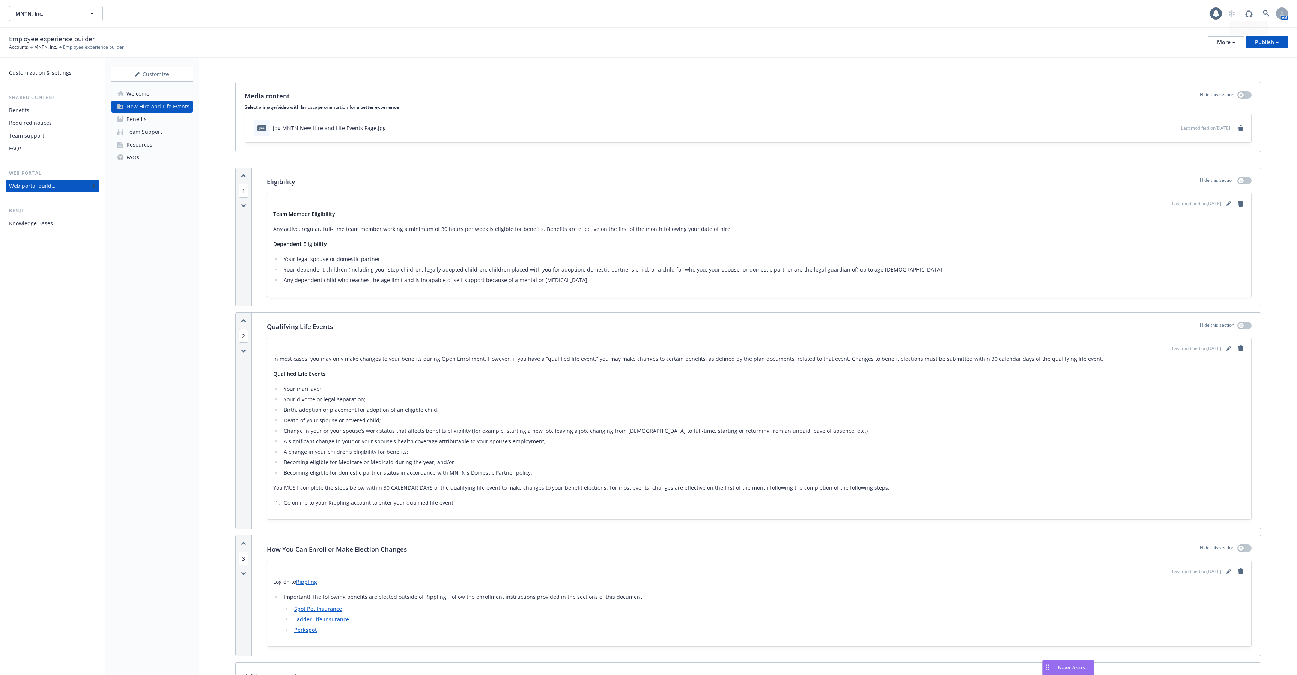  I want to click on span: 2, so click(244, 336).